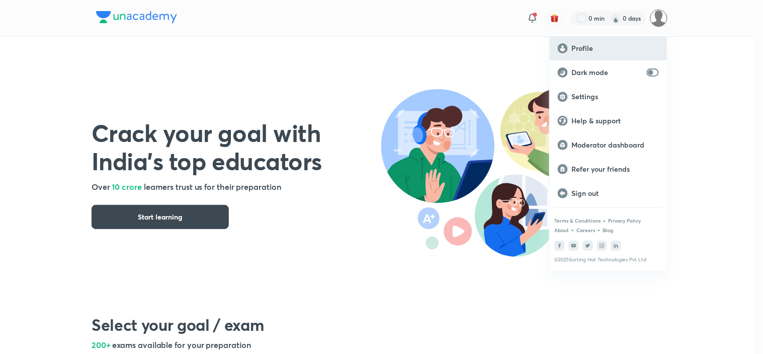 This screenshot has width=763, height=354. What do you see at coordinates (625, 220) in the screenshot?
I see `a: Privacy Policy` at bounding box center [625, 220].